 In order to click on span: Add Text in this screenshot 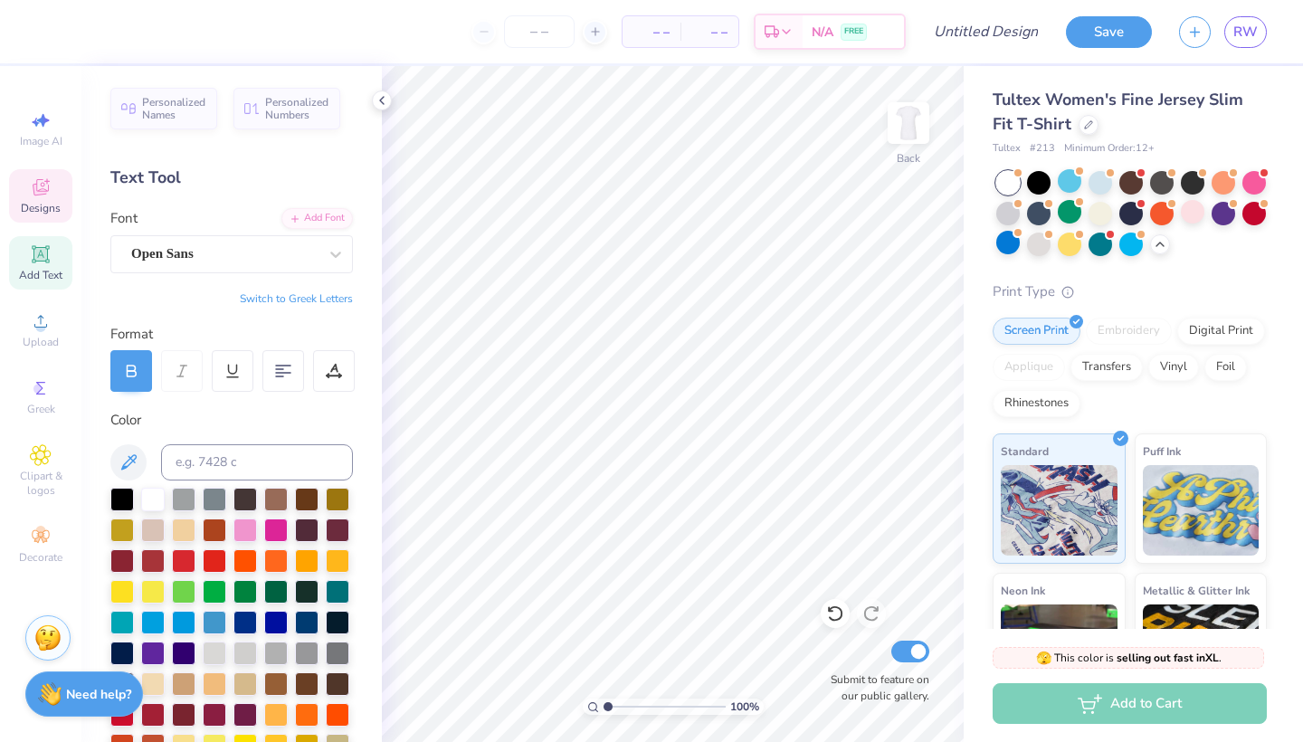, I will do `click(41, 275)`.